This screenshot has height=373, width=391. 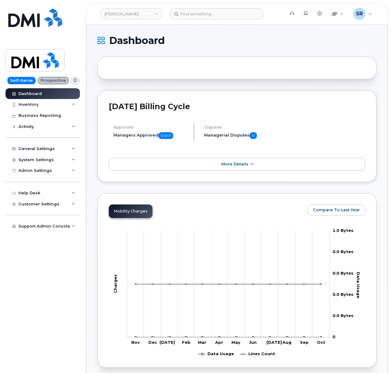 What do you see at coordinates (257, 354) in the screenshot?
I see `g: Lines Count` at bounding box center [257, 354].